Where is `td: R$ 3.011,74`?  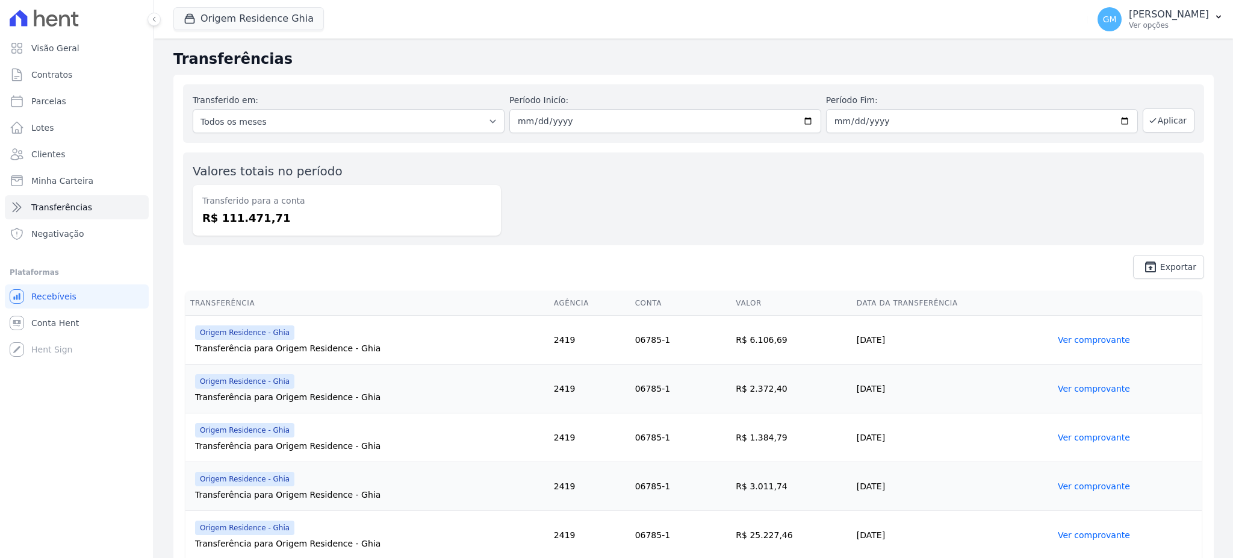
td: R$ 3.011,74 is located at coordinates (791, 486).